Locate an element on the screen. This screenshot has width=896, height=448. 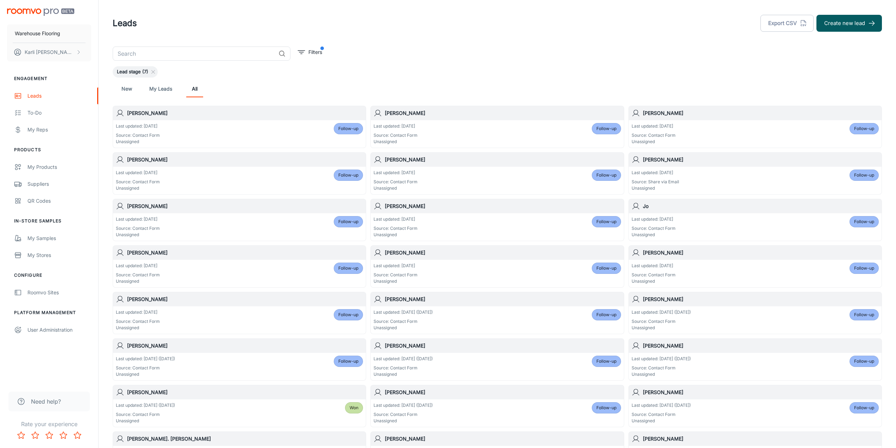
img: Roomvo PRO Beta is located at coordinates (40, 12).